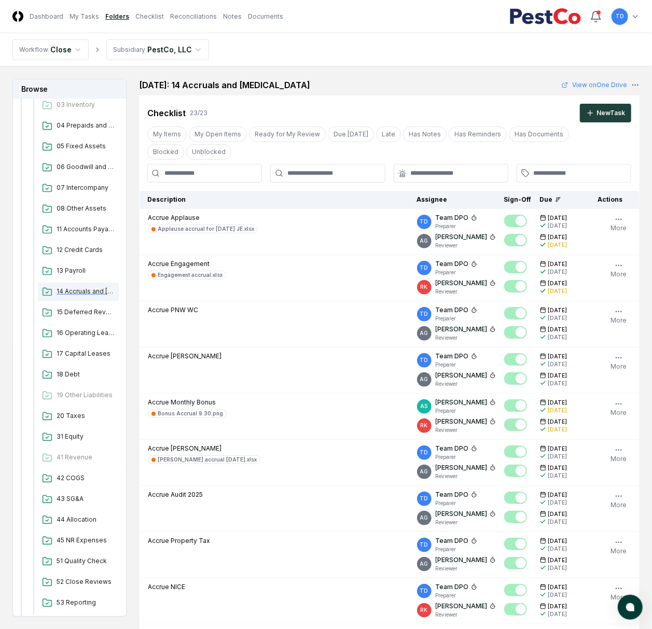  What do you see at coordinates (190, 275) in the screenshot?
I see `div: Engagement accrual.xlsx` at bounding box center [190, 275].